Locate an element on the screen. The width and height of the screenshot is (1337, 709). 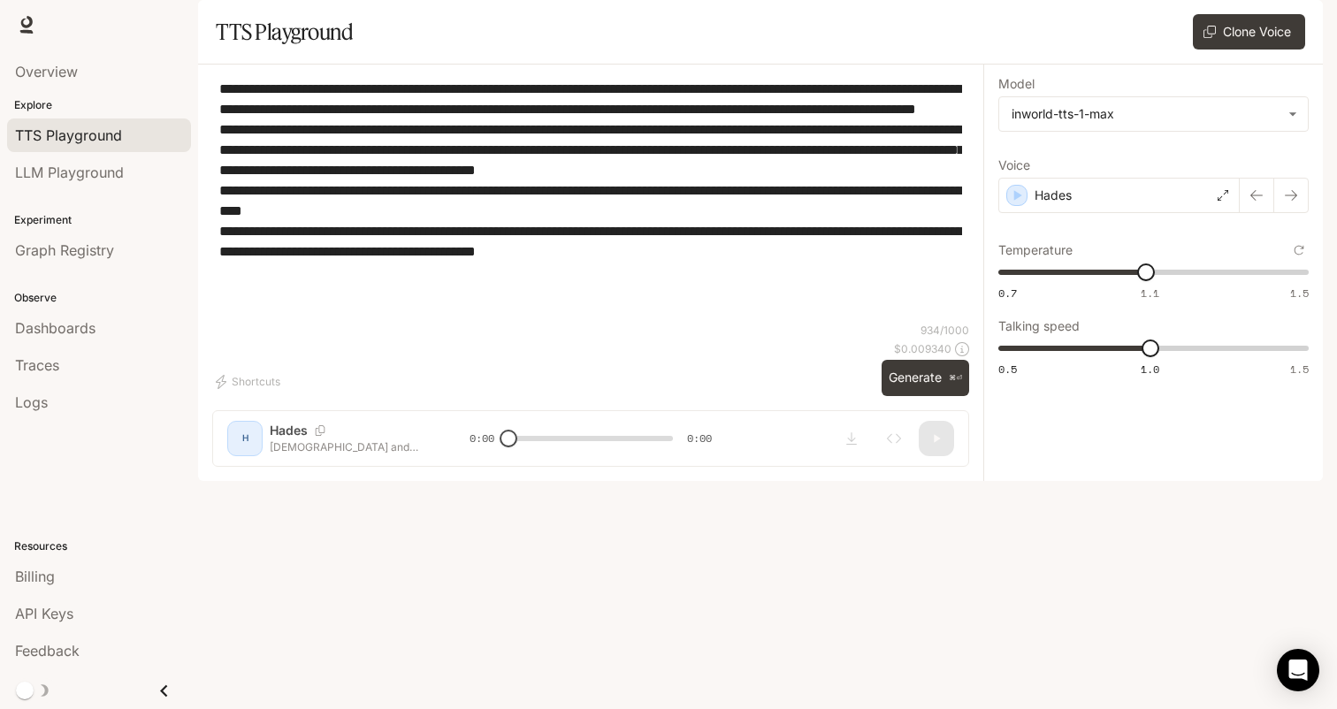
span: 1.0 is located at coordinates (1149, 369).